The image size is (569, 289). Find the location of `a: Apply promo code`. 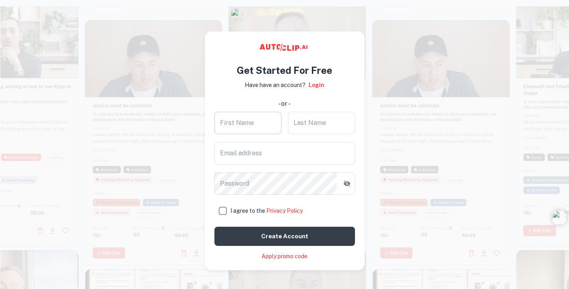

a: Apply promo code is located at coordinates (284, 256).